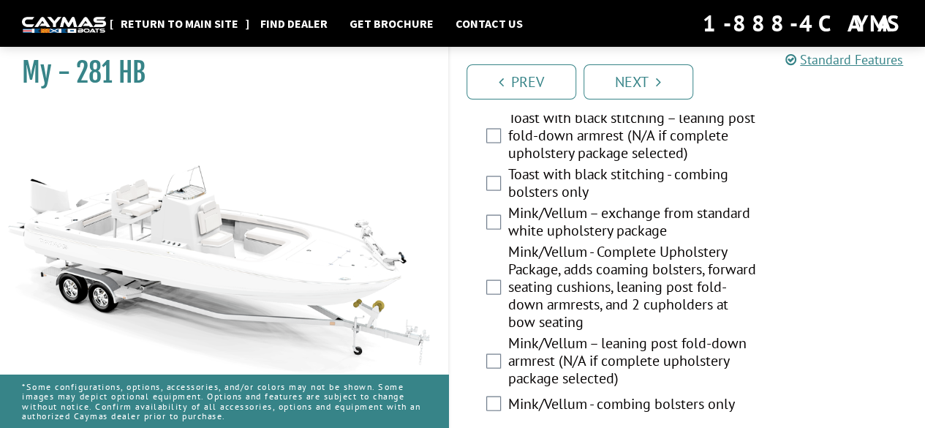 The image size is (925, 428). Describe the element at coordinates (391, 23) in the screenshot. I see `a: Get Brochure` at that location.